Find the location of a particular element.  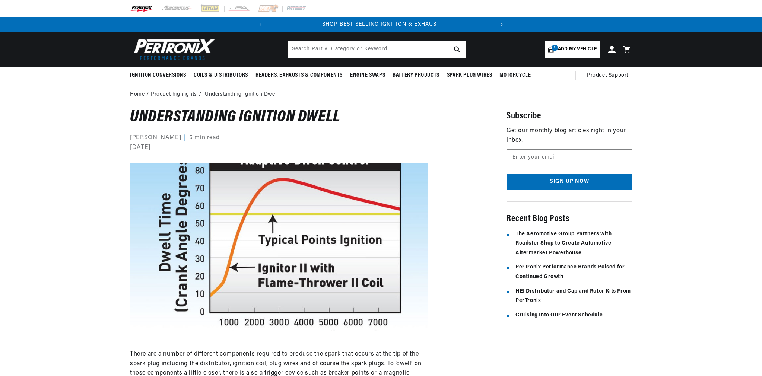

summary: Ignition Conversions is located at coordinates (160, 75).